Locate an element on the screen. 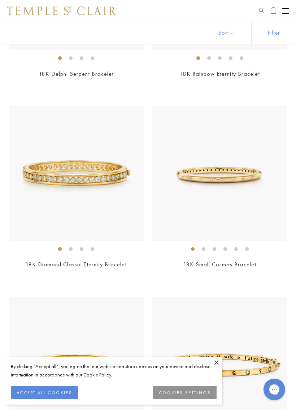 The image size is (296, 410). button: Show filters is located at coordinates (274, 33).